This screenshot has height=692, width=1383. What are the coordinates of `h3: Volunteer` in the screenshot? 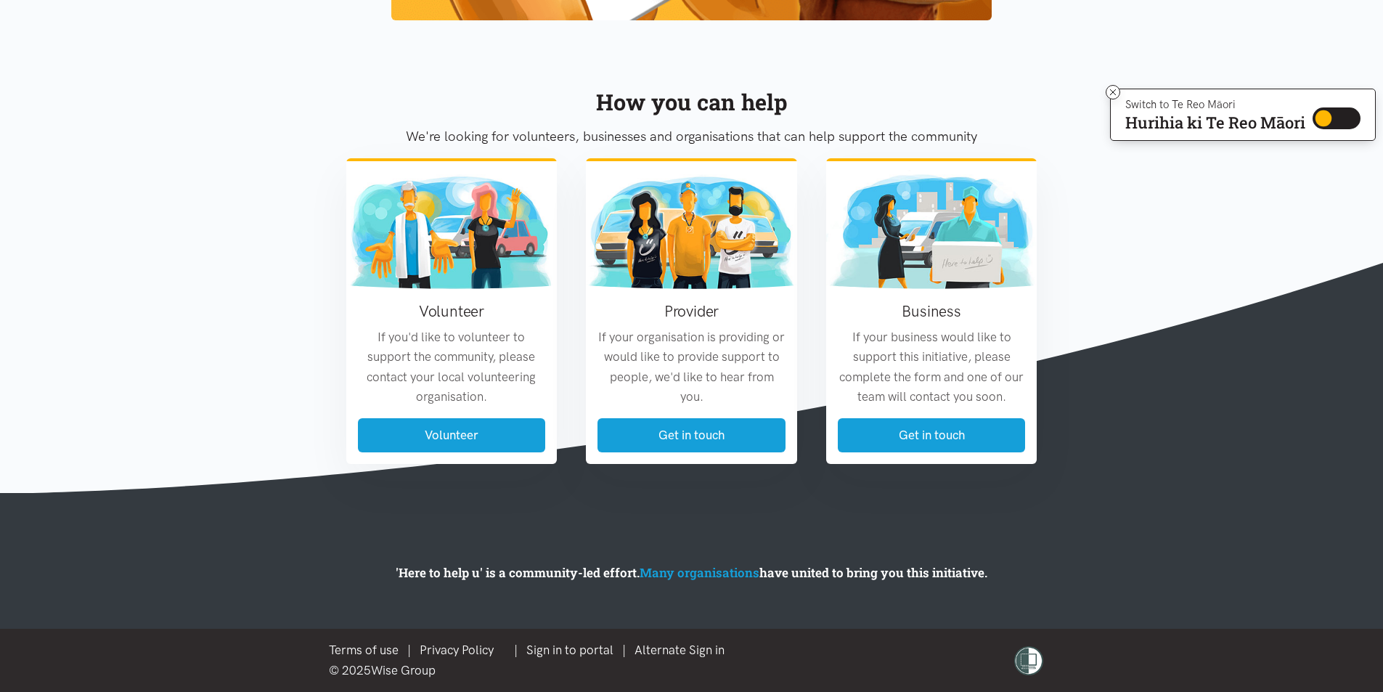 It's located at (452, 311).